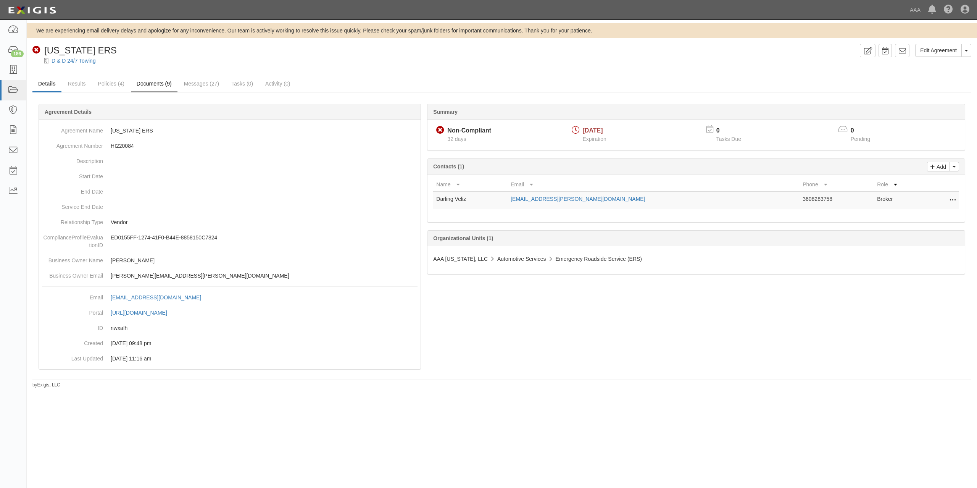 Image resolution: width=977 pixels, height=488 pixels. What do you see at coordinates (32, 10) in the screenshot?
I see `img: logo-5460c22ac91f19d4615b14bd174203de0afe785f0fc80cf4dbbc73dc1793850b.png` at bounding box center [32, 10].